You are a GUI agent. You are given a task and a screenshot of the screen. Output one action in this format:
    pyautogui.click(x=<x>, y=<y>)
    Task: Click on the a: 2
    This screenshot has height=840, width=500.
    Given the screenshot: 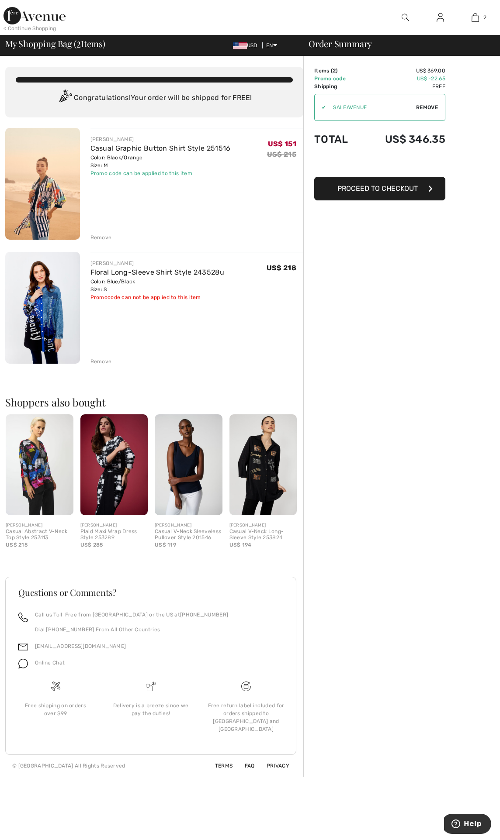 What is the action you would take?
    pyautogui.click(x=475, y=17)
    